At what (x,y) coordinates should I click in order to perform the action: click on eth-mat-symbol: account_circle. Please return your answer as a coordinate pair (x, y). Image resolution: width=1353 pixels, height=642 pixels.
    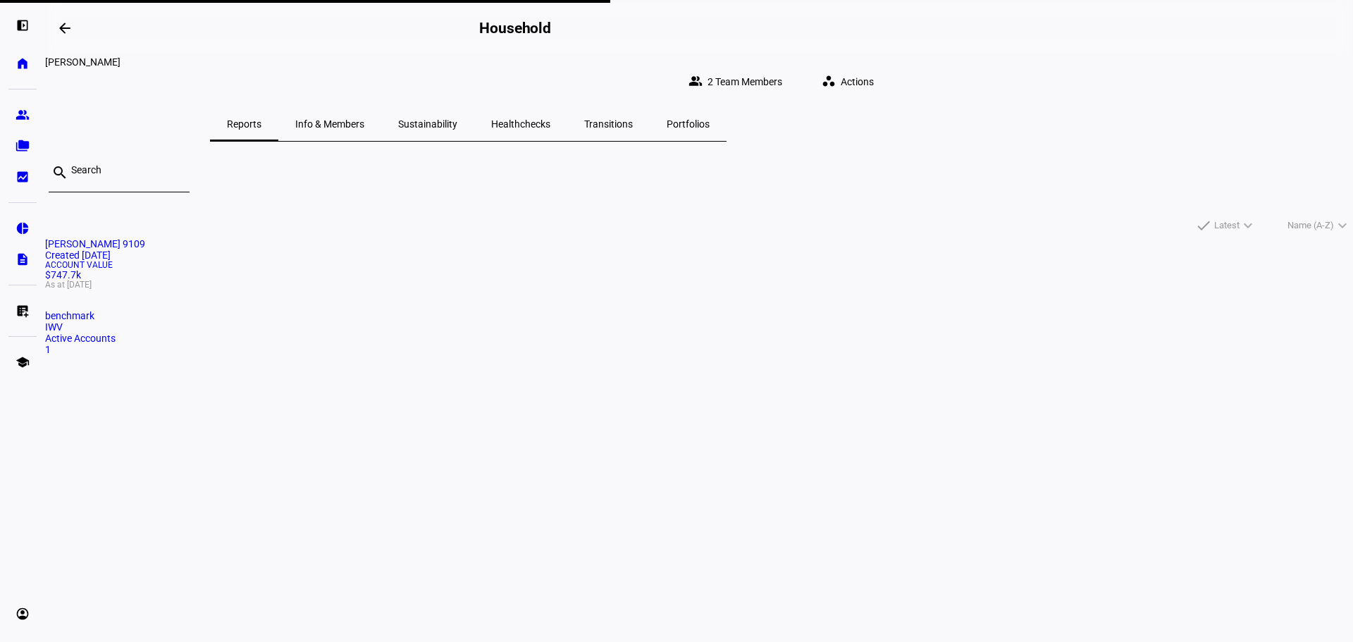
    Looking at the image, I should click on (23, 614).